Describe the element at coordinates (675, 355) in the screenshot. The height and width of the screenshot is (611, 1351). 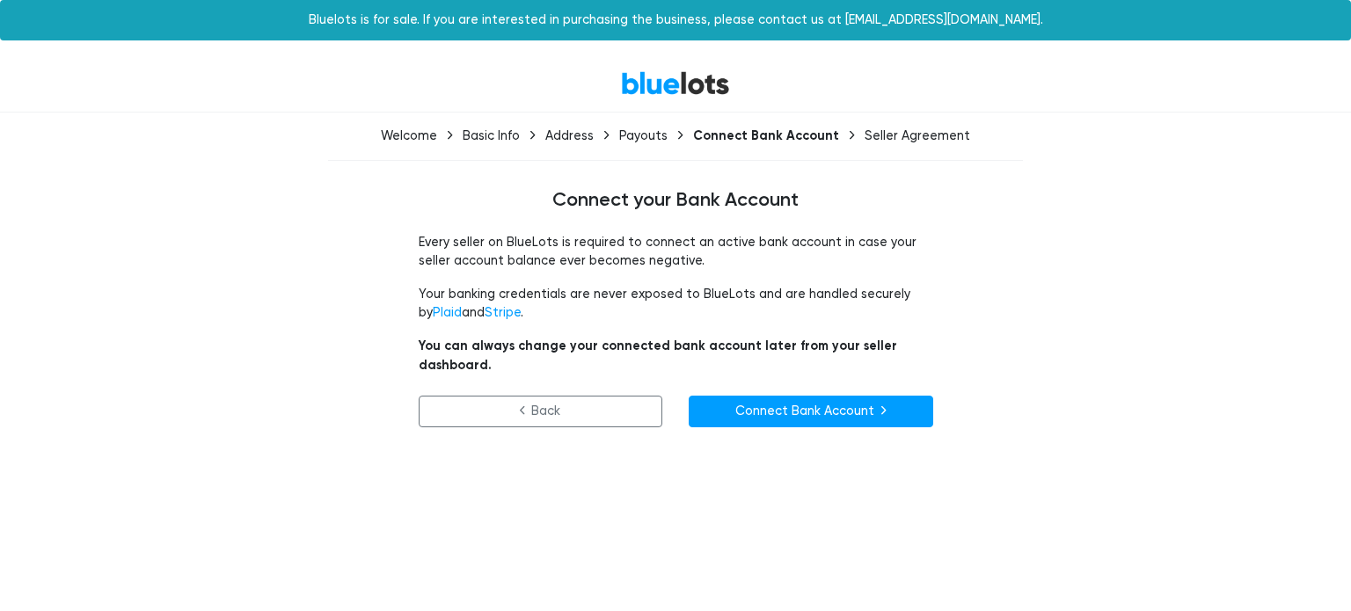
I see `p: You can always change your connected bank account later from your seller dashboard.` at that location.